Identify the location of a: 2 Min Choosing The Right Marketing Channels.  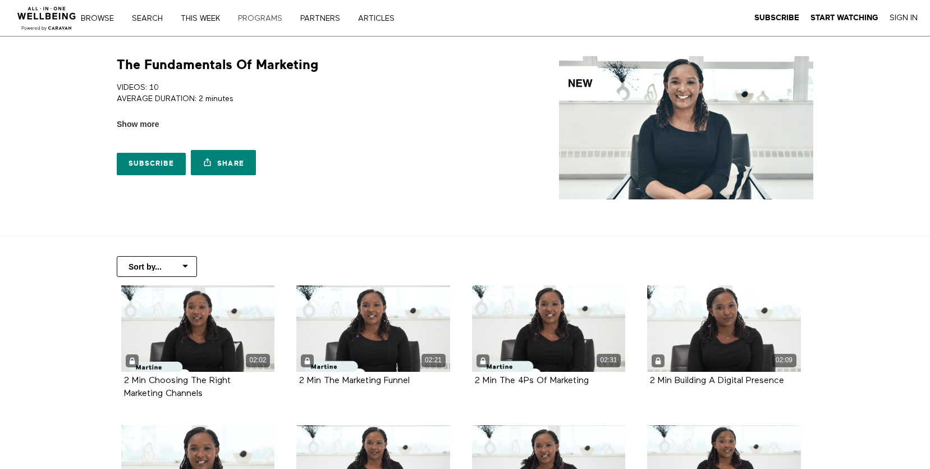
(177, 387).